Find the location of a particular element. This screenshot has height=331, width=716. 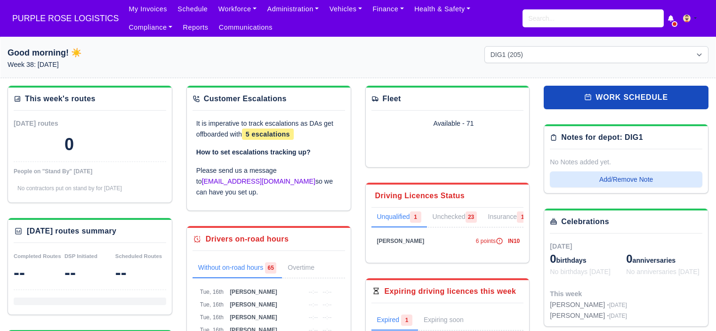

div: No Notes added yet. is located at coordinates (626, 162).